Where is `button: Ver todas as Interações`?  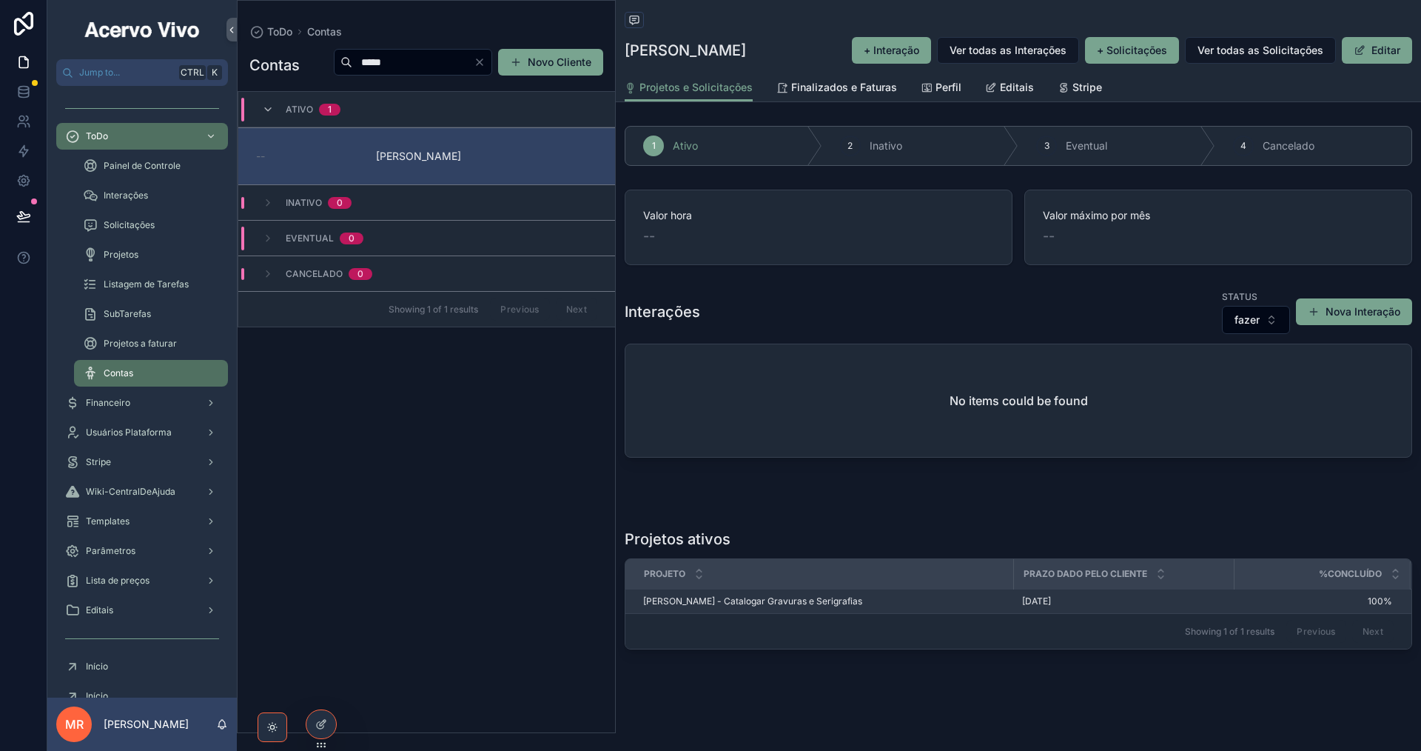 button: Ver todas as Interações is located at coordinates (1008, 50).